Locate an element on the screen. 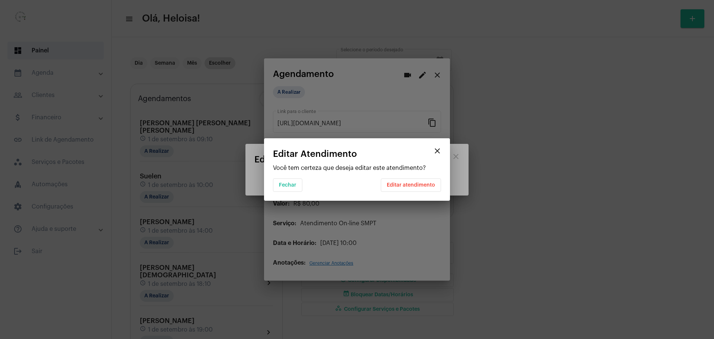 This screenshot has width=714, height=339. span: Editar Atendimento is located at coordinates (315, 154).